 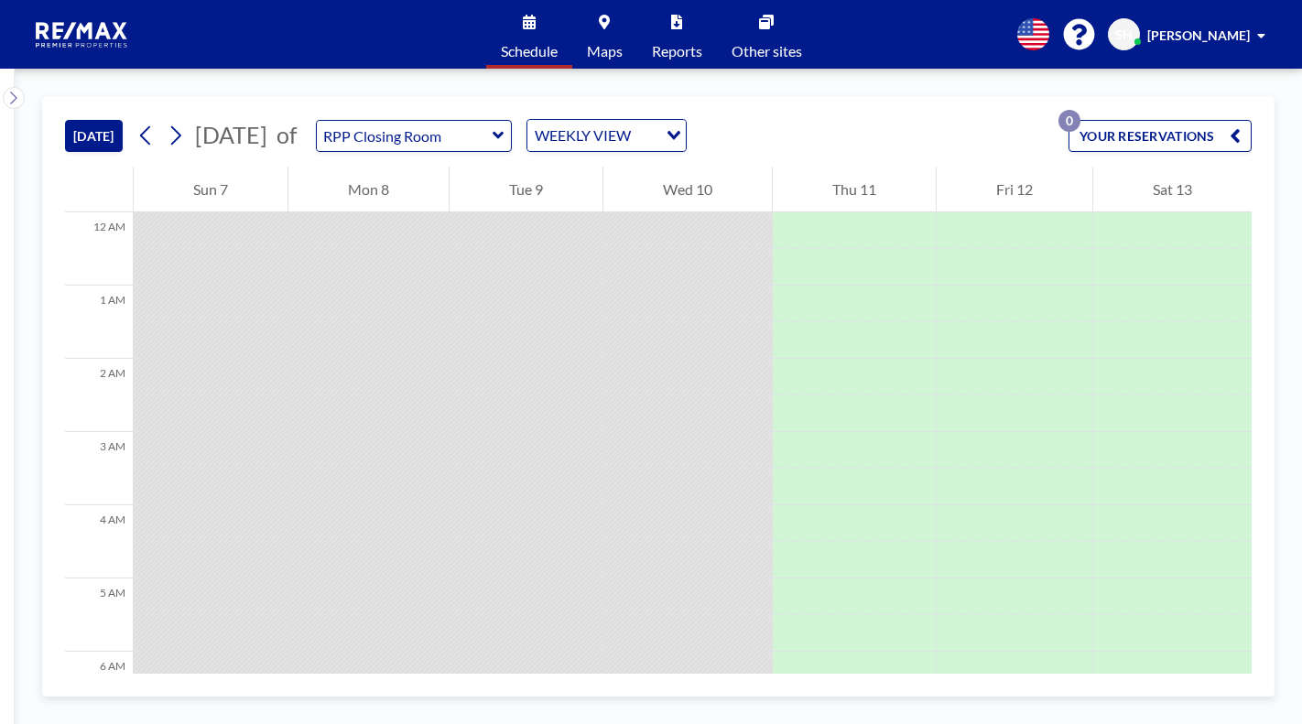 I want to click on img: organization-logo, so click(x=82, y=35).